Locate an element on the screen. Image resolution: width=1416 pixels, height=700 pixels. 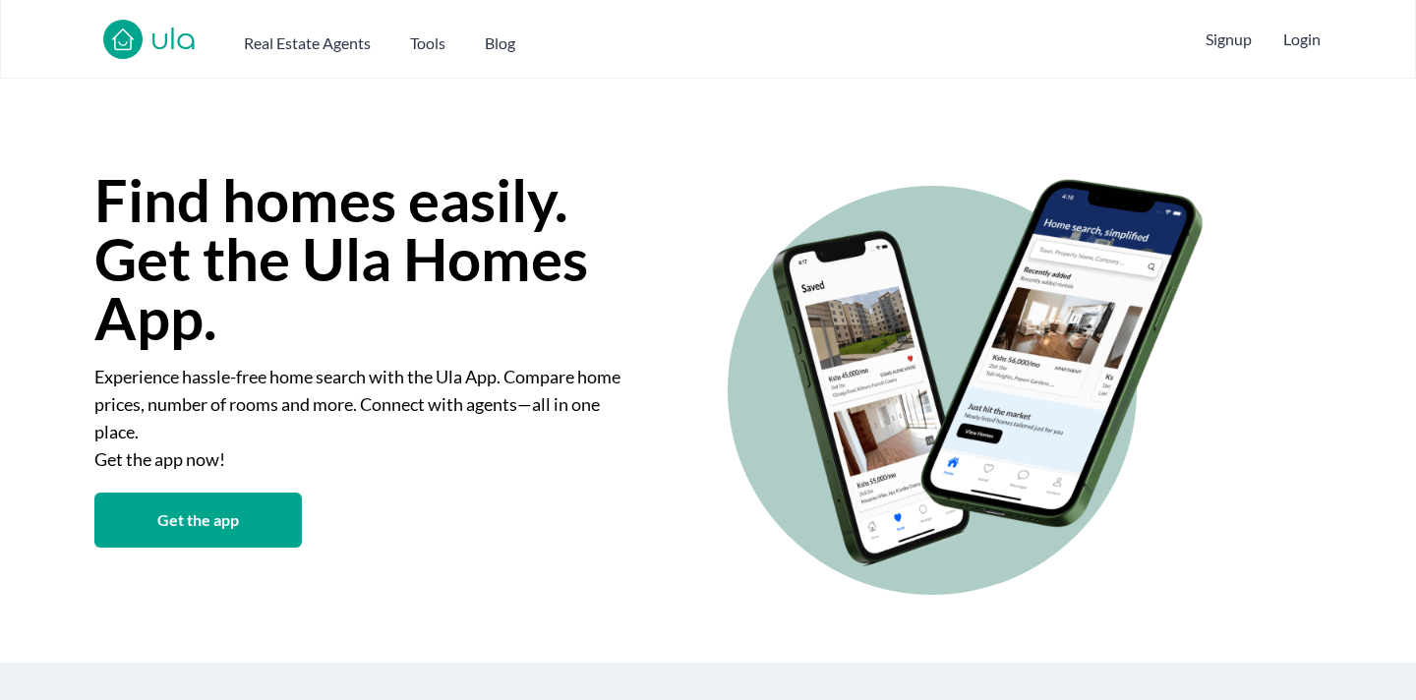
h1: Find homes easily. Get the Ula Homes App. is located at coordinates (401, 259).